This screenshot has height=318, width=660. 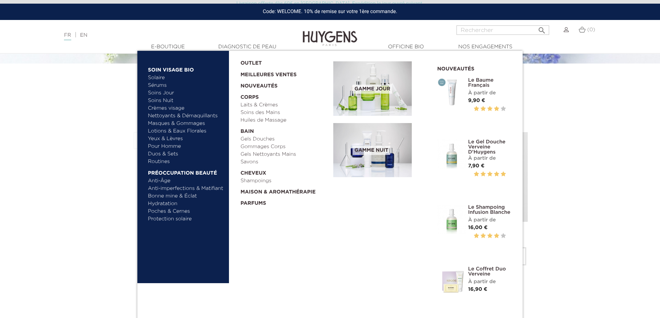 I want to click on a: Crèmes visage, so click(x=186, y=108).